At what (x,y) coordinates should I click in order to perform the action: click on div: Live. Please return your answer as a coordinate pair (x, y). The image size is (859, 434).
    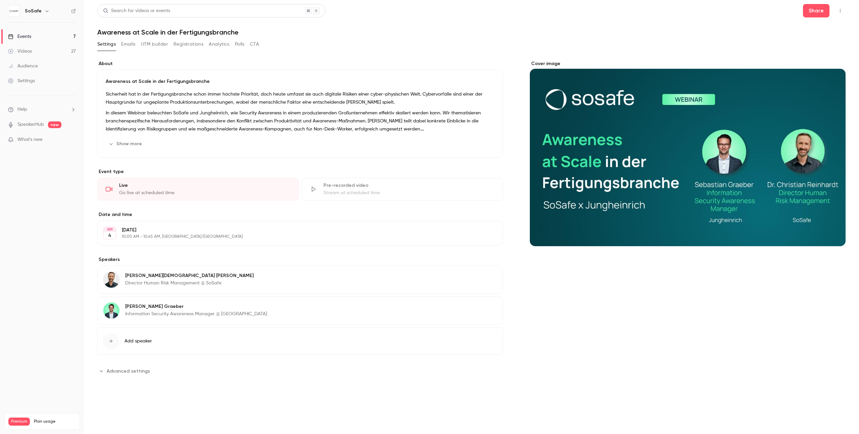
    Looking at the image, I should click on (205, 185).